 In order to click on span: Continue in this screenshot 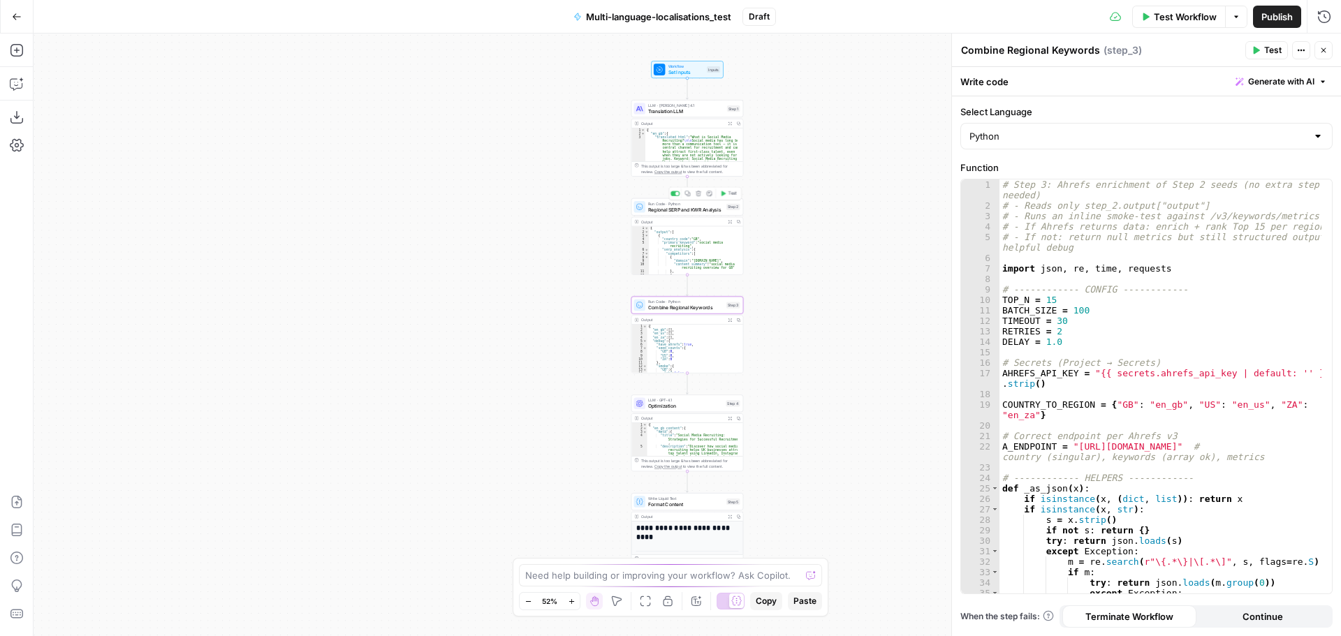, I will do `click(1263, 617)`.